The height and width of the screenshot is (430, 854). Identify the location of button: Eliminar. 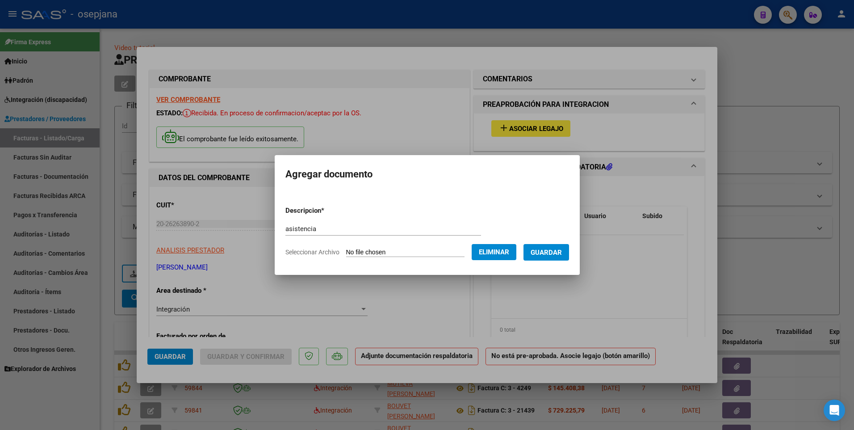
(494, 252).